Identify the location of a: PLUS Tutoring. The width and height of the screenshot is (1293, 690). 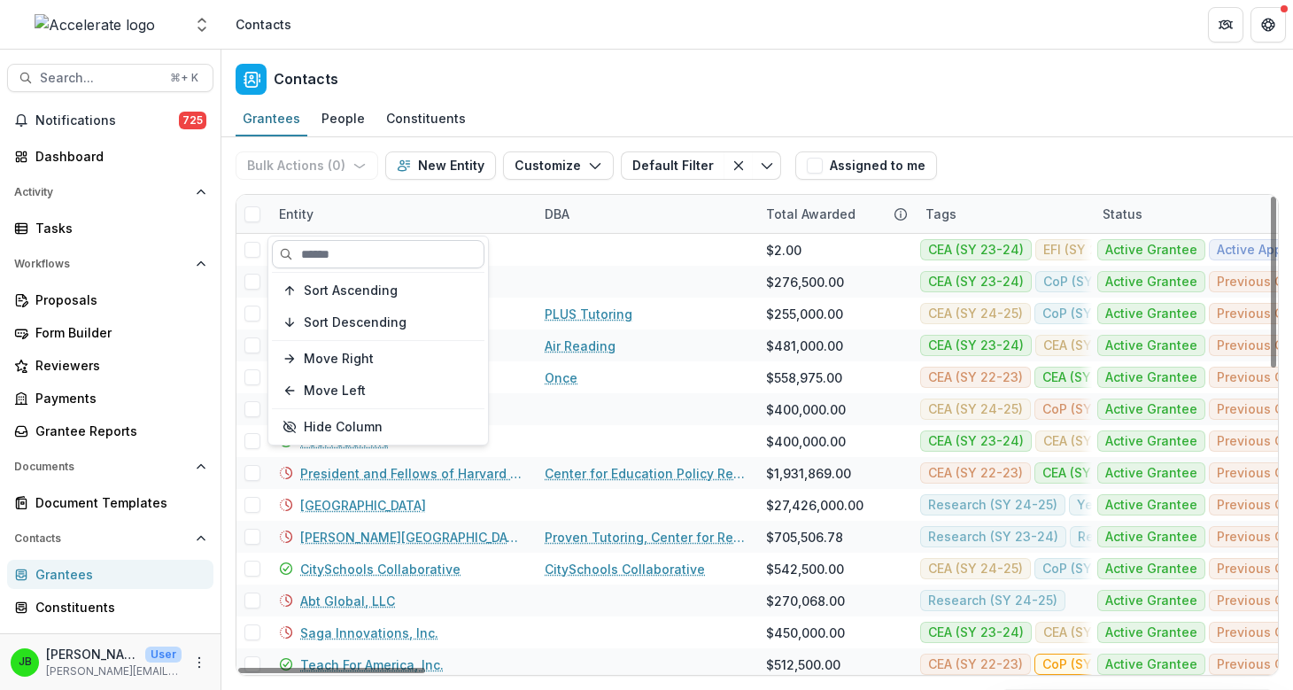
(588, 314).